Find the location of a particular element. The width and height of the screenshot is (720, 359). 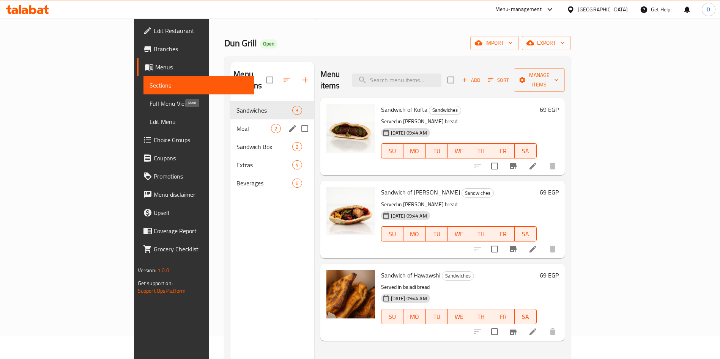

button: Add section is located at coordinates (305, 80).